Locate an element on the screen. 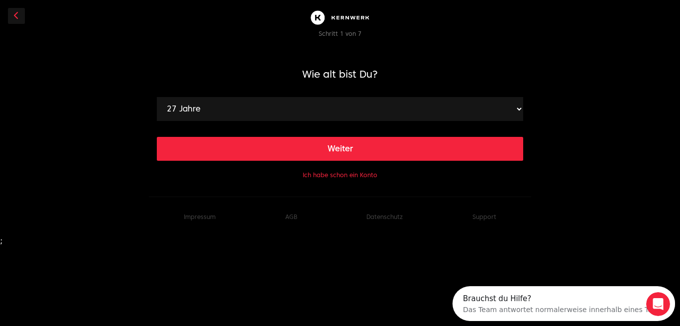 The height and width of the screenshot is (326, 680). a: Datenschutz is located at coordinates (384, 216).